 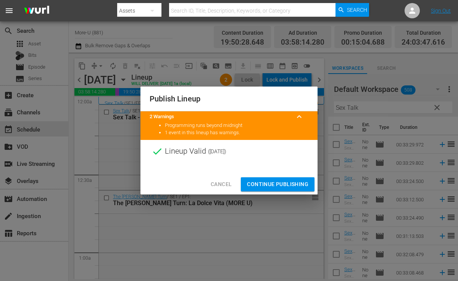 I want to click on span: keyboard_arrow_up, so click(x=299, y=117).